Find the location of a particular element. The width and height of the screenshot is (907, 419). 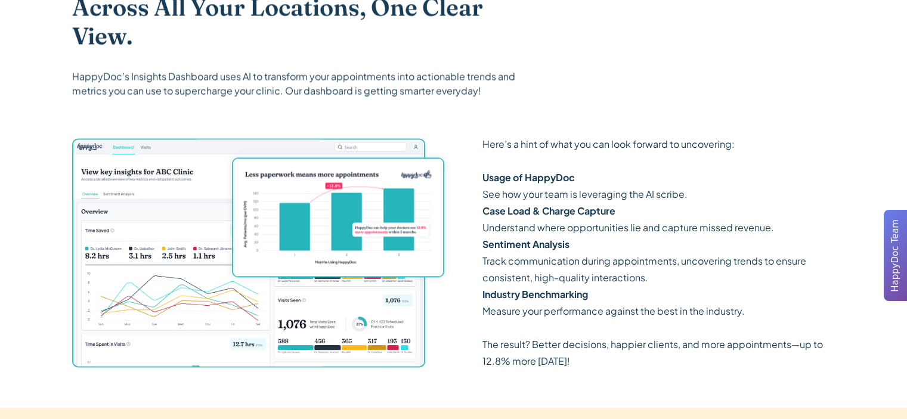

strong: Sentiment Analysis is located at coordinates (526, 244).